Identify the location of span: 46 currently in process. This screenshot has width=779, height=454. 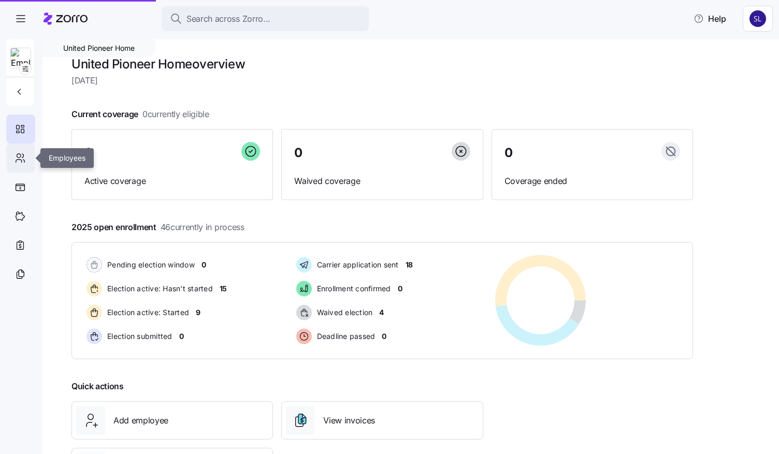
(202, 227).